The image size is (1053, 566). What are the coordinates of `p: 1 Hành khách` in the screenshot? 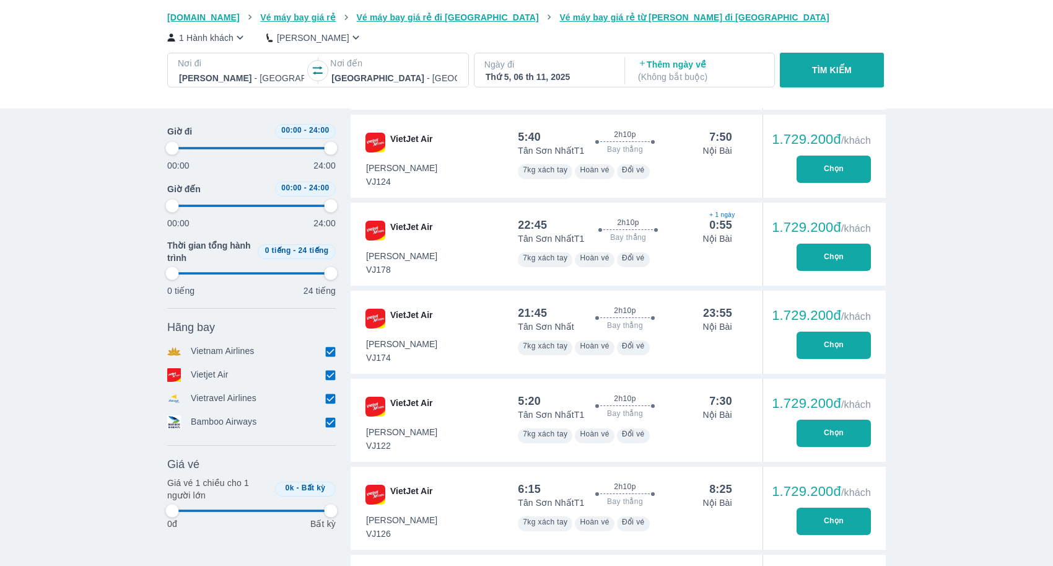 It's located at (206, 38).